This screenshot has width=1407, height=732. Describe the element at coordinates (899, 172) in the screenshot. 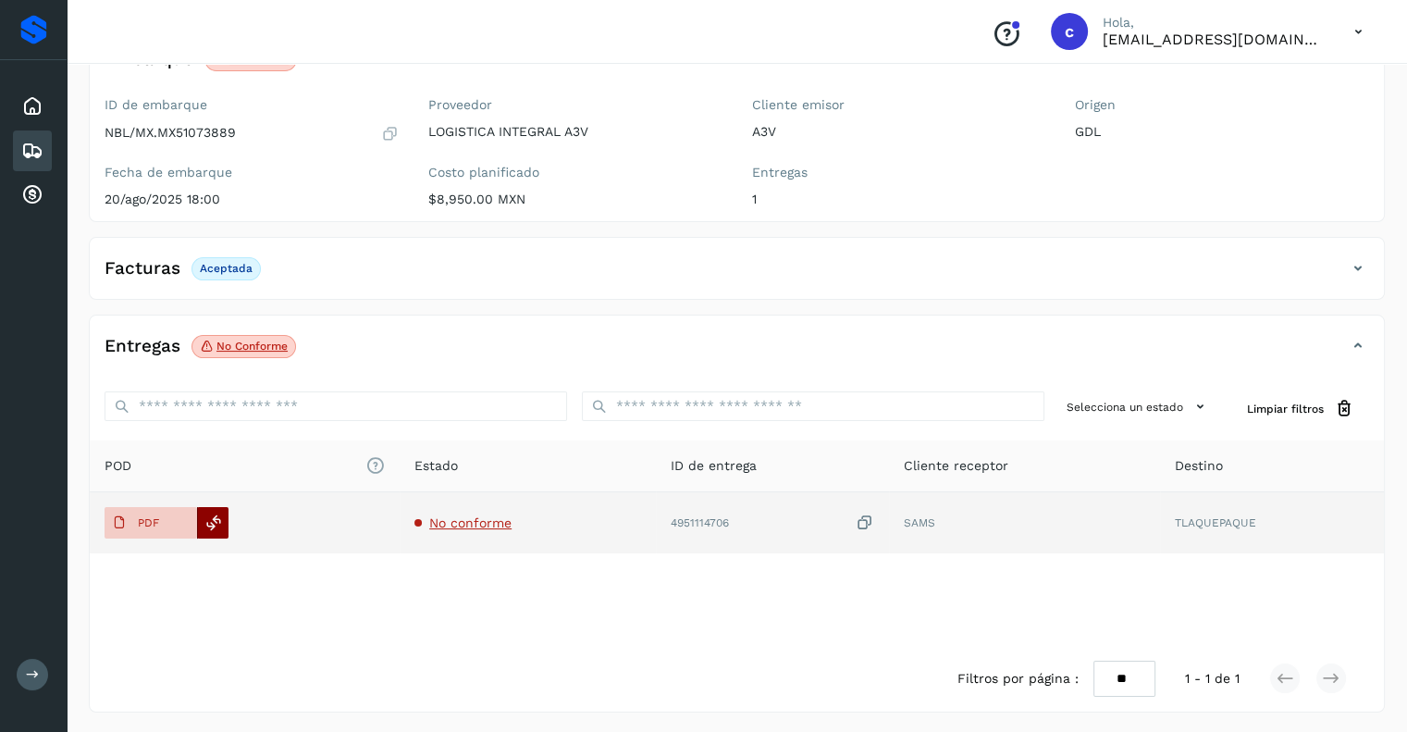

I see `label: Entregas` at that location.